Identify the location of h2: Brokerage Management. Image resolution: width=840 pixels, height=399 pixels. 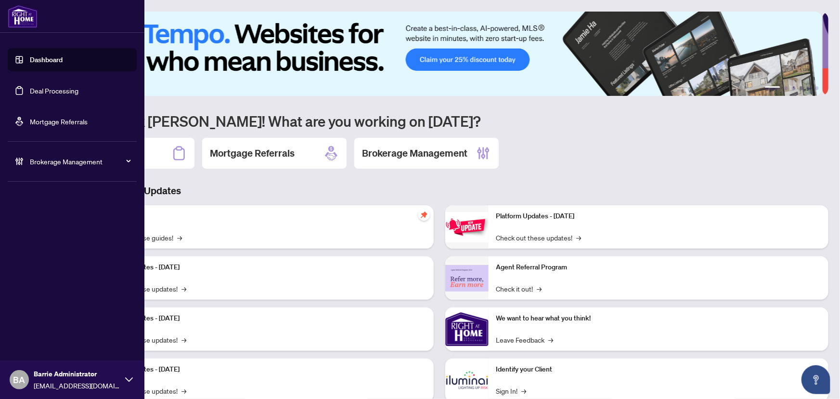
(414, 153).